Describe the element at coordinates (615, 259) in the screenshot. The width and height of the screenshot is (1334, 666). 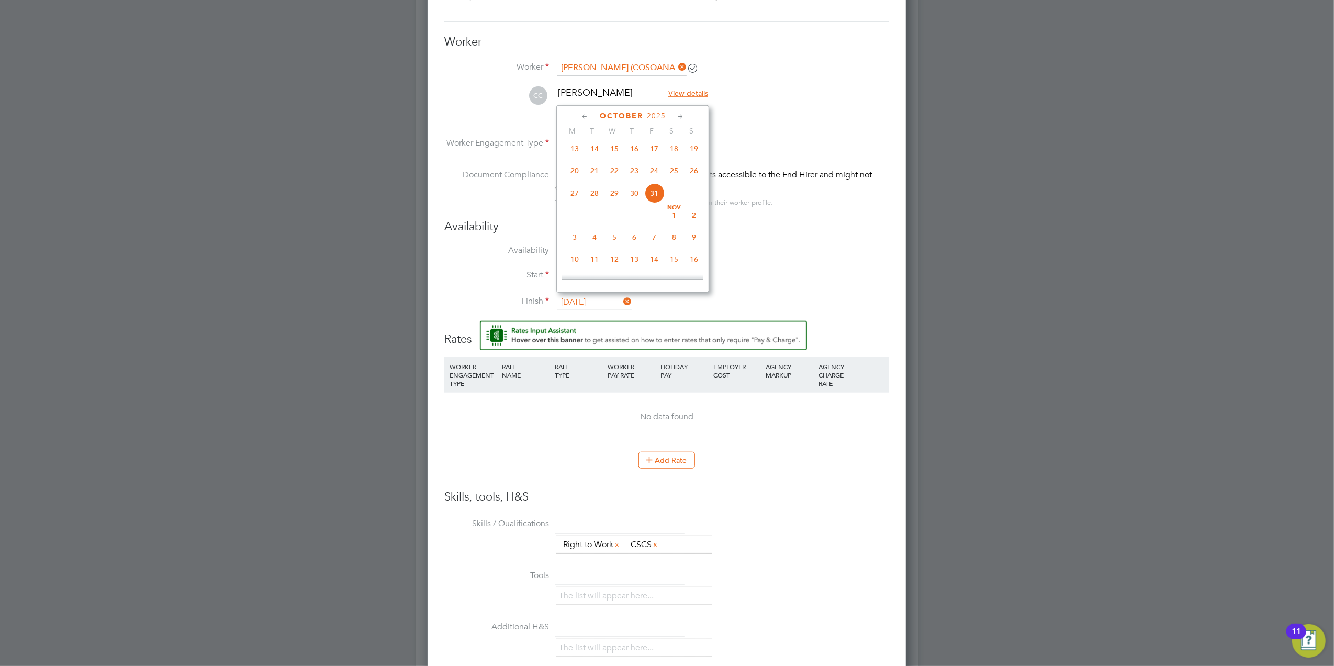
I see `span: 12` at that location.